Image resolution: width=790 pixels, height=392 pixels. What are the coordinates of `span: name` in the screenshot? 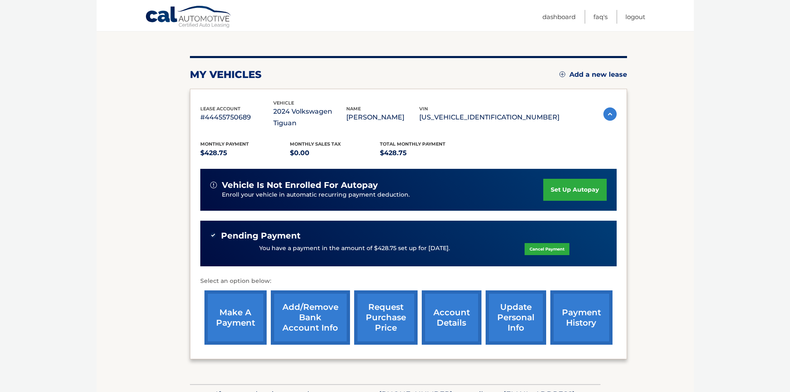 It's located at (353, 109).